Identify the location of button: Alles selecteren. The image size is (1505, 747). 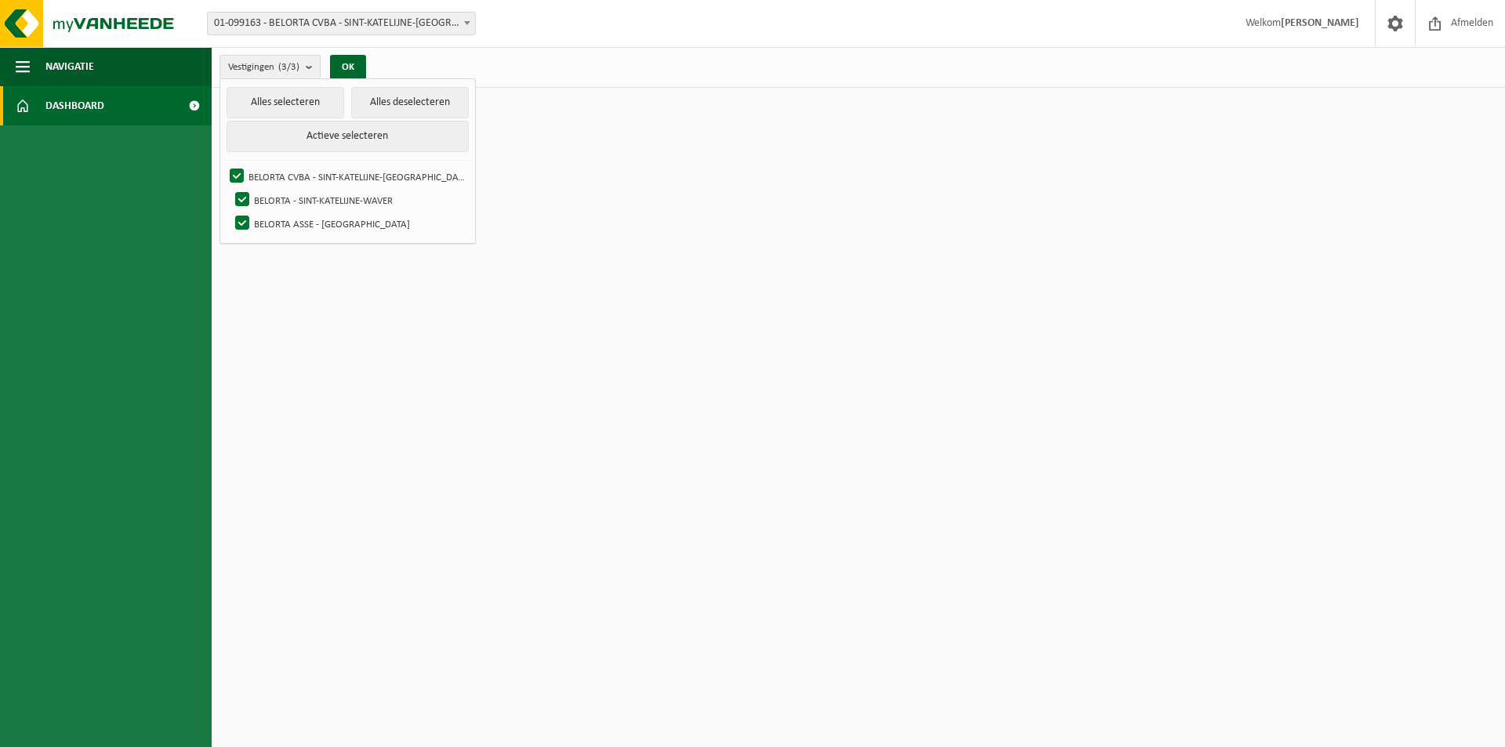
(285, 103).